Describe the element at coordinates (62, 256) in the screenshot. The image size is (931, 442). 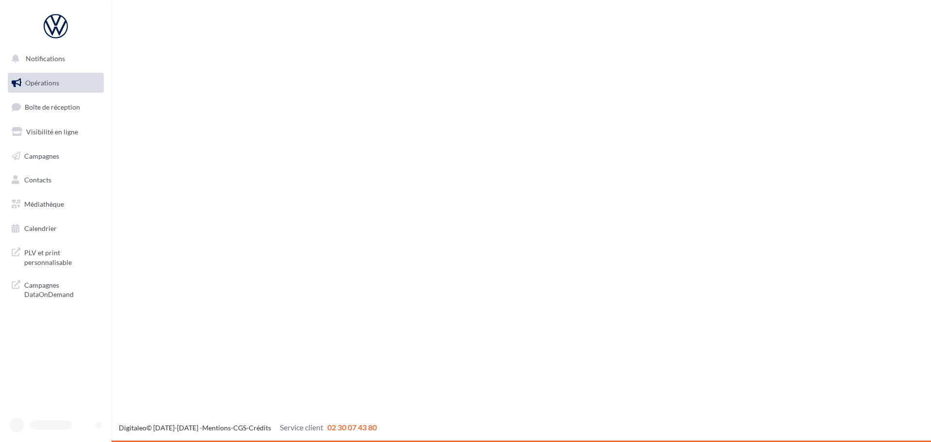
I see `span: PLV et print personnalisable` at that location.